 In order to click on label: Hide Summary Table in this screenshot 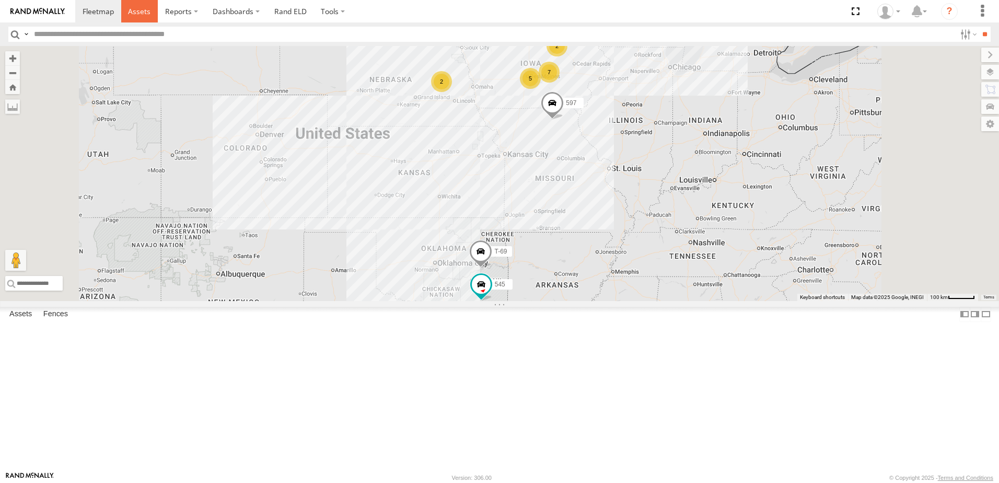, I will do `click(986, 314)`.